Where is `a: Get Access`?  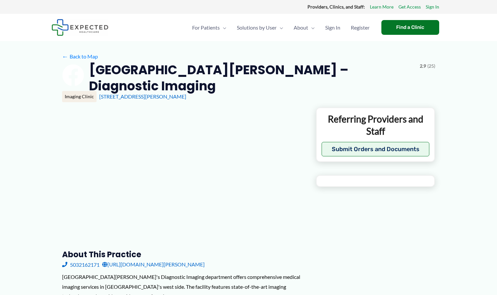 a: Get Access is located at coordinates (410, 7).